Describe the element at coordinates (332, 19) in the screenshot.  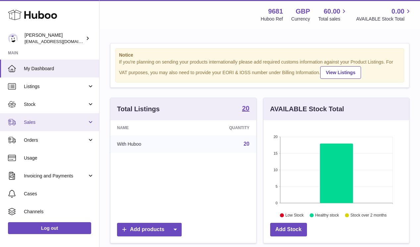
I see `span: Total sales` at that location.